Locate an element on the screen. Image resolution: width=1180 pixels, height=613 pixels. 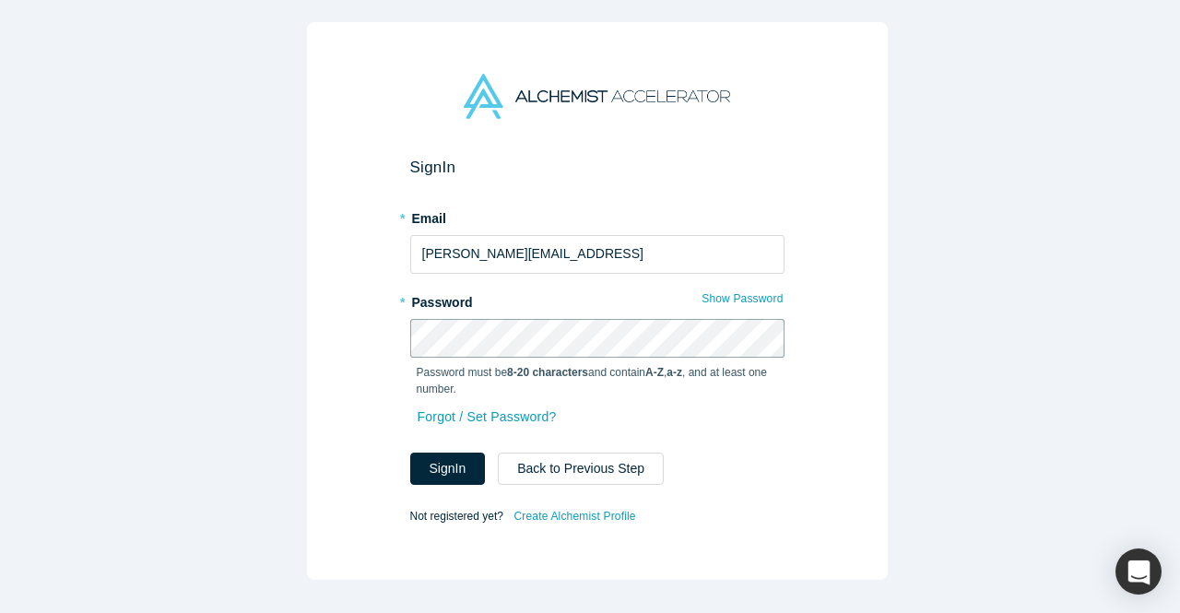
strong: A-Z is located at coordinates (655, 373).